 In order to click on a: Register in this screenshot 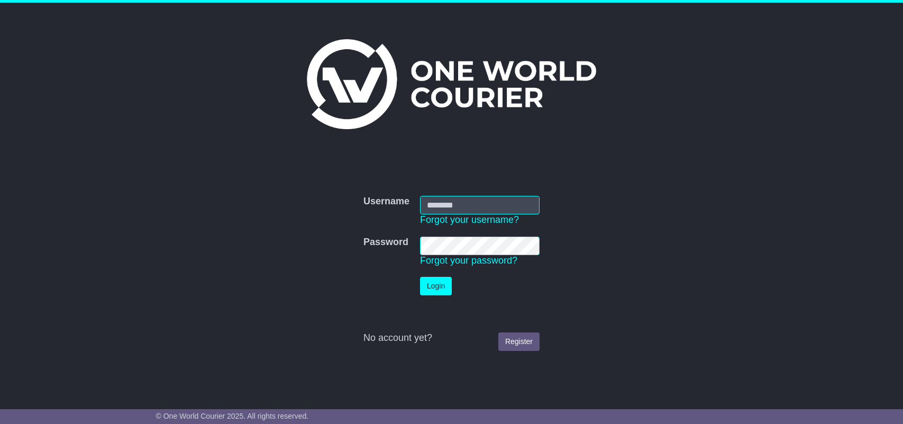, I will do `click(519, 341)`.